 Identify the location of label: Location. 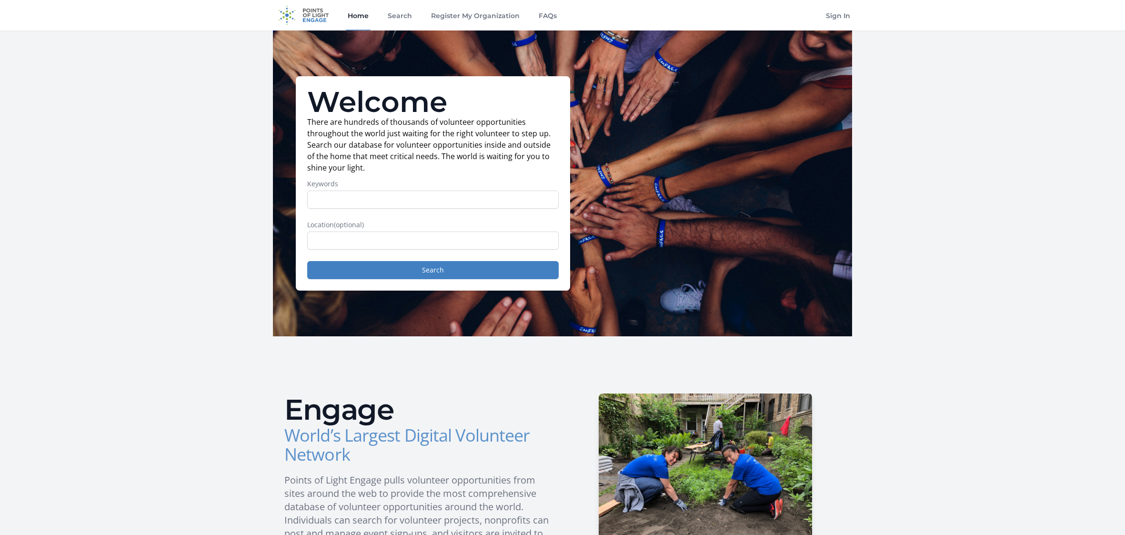
(433, 225).